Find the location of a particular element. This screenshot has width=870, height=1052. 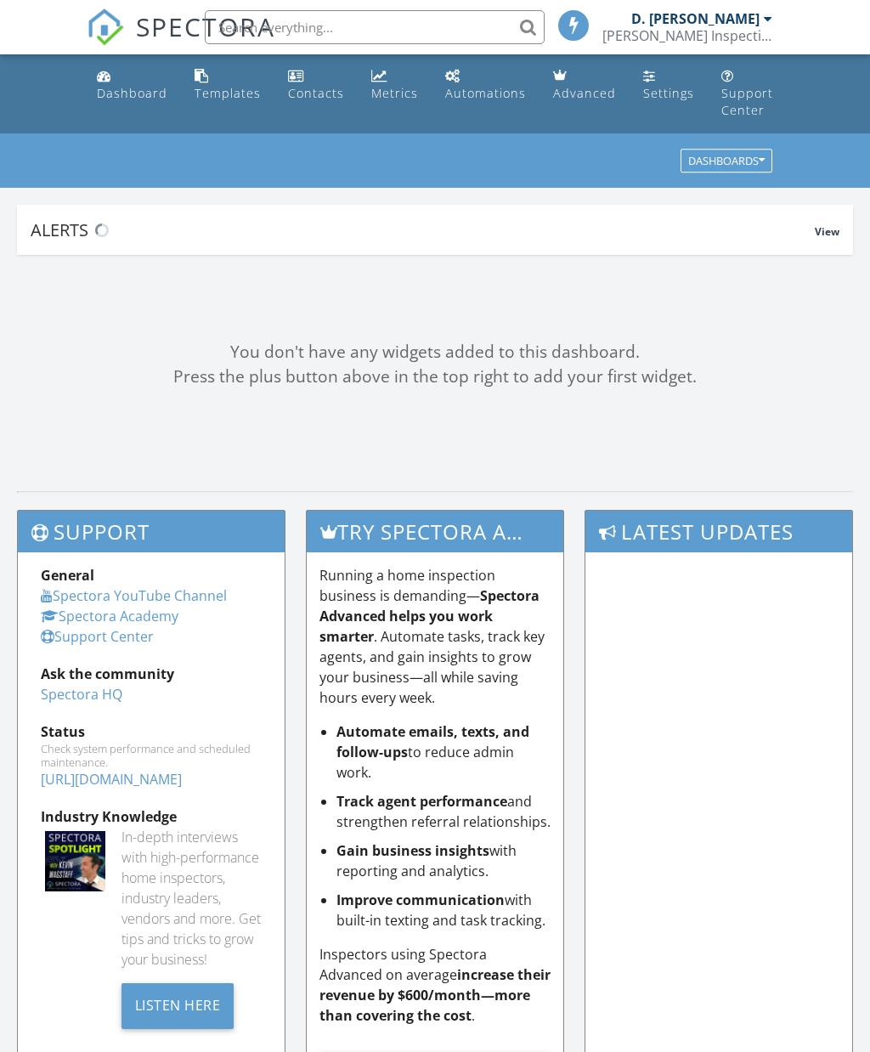

div: Metrics is located at coordinates (394, 93).